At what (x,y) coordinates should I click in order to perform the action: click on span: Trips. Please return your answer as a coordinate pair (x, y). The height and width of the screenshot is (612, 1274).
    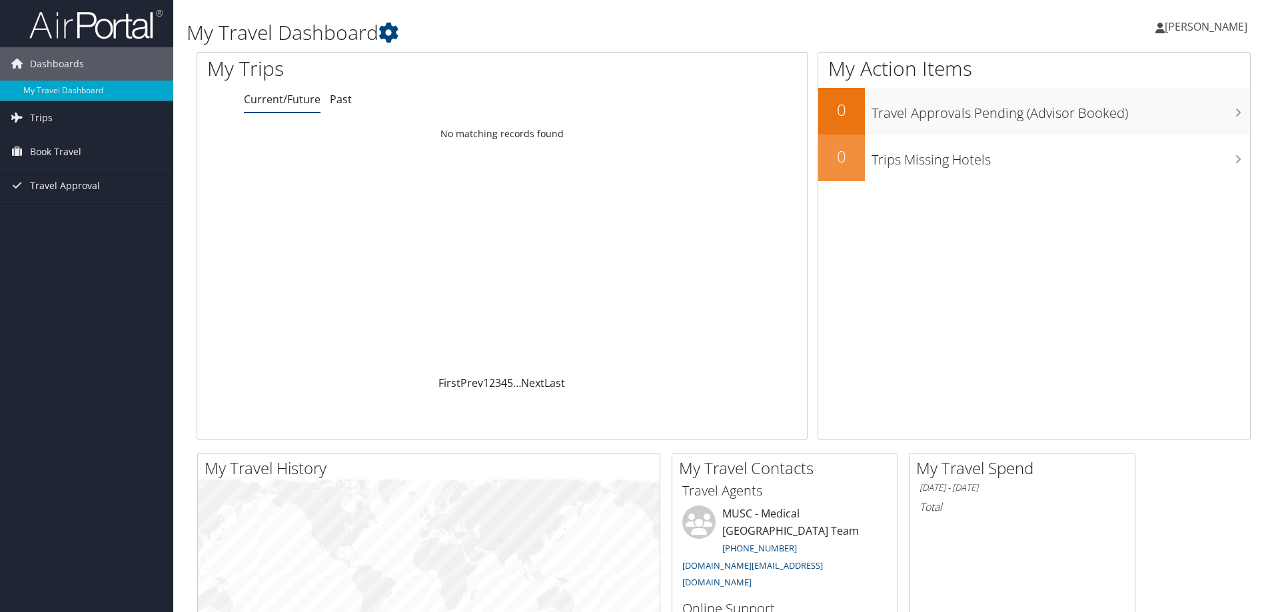
    Looking at the image, I should click on (41, 118).